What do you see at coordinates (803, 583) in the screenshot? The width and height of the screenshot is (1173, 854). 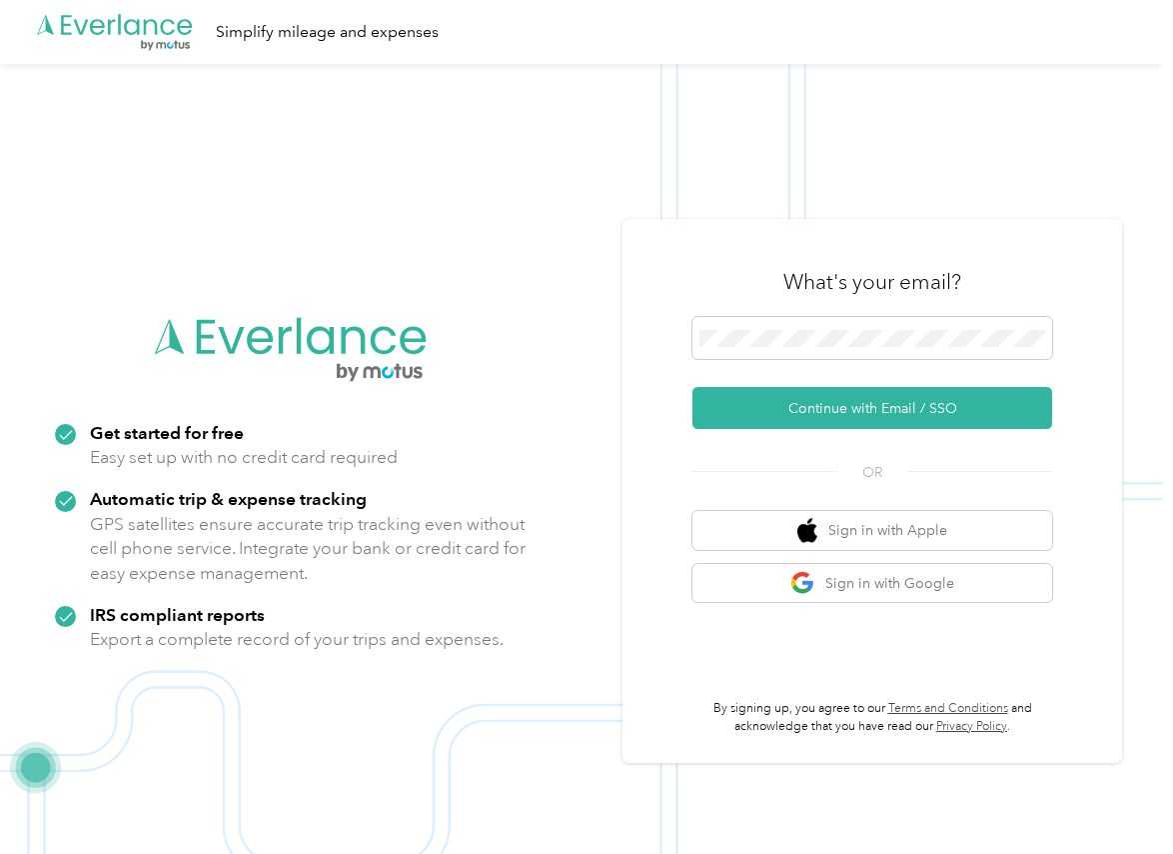 I see `img: google logo` at bounding box center [803, 583].